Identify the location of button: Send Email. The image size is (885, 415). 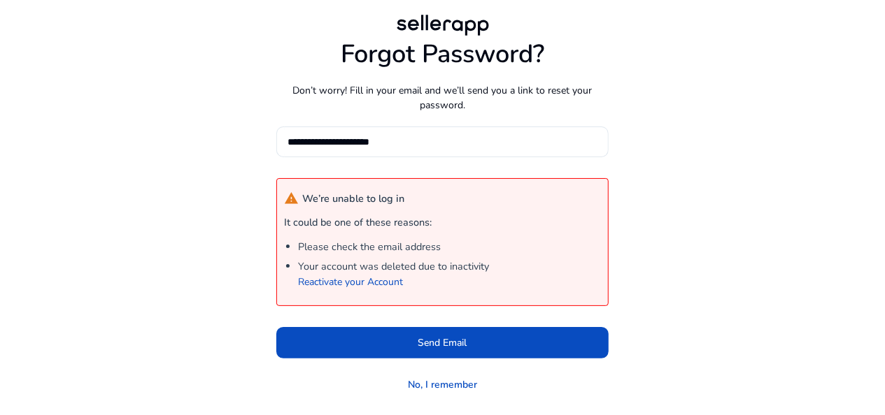
(442, 343).